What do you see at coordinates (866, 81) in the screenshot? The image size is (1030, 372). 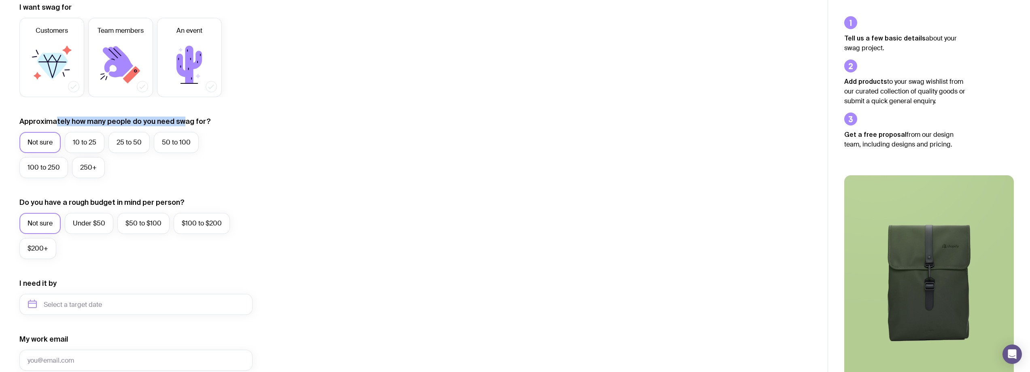 I see `strong: Add products` at bounding box center [866, 81].